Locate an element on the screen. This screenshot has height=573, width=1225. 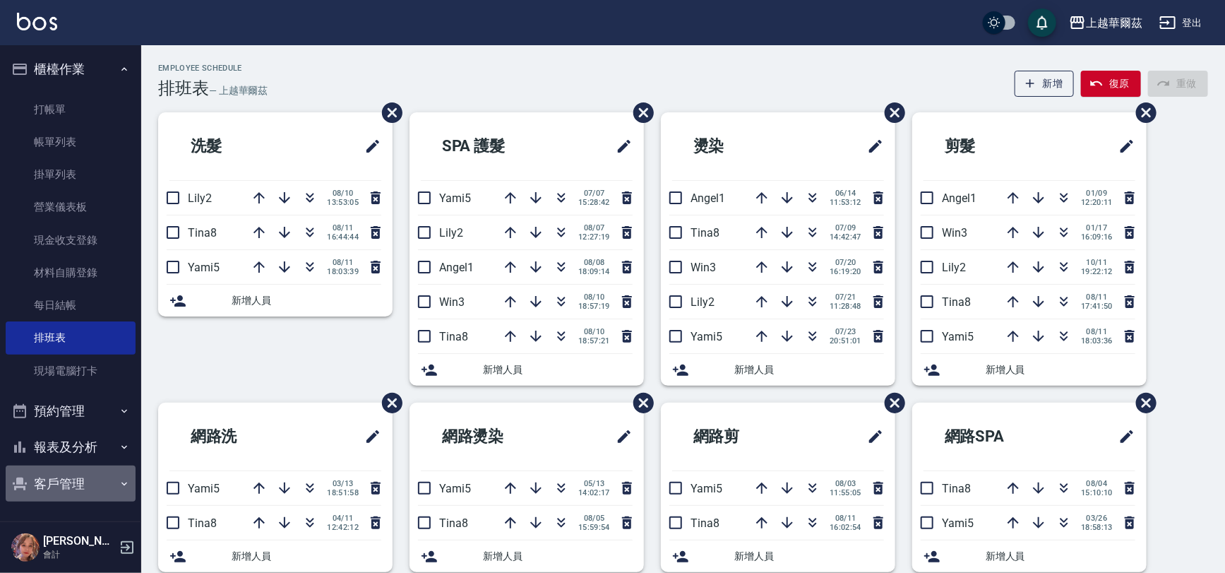
span: 18:03:36 is located at coordinates (1097, 340).